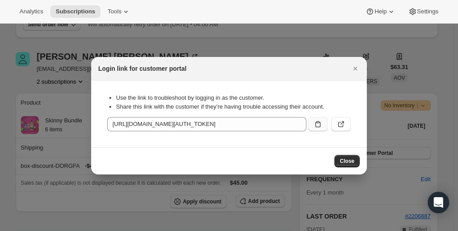  What do you see at coordinates (75, 12) in the screenshot?
I see `button: Subscriptions` at bounding box center [75, 12].